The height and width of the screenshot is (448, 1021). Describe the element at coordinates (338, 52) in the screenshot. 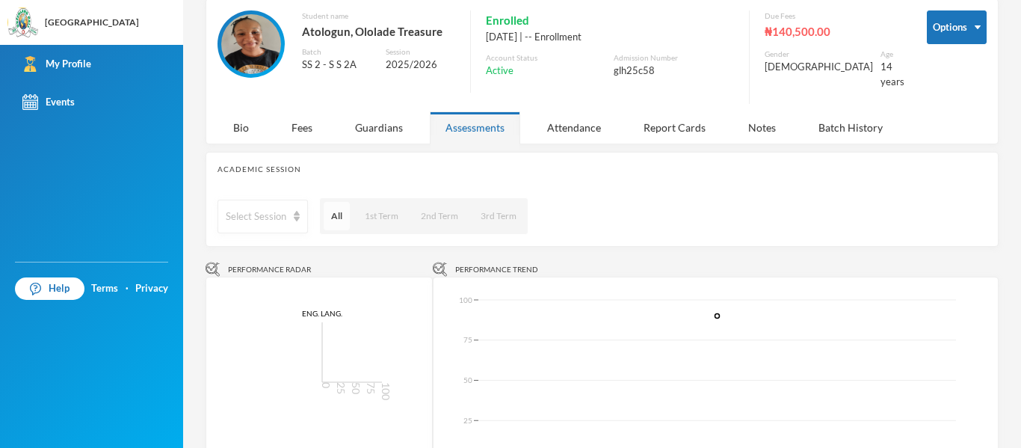

I see `div: Batch` at that location.